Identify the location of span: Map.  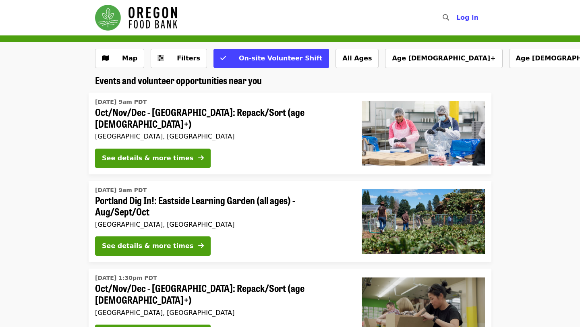
(130, 58).